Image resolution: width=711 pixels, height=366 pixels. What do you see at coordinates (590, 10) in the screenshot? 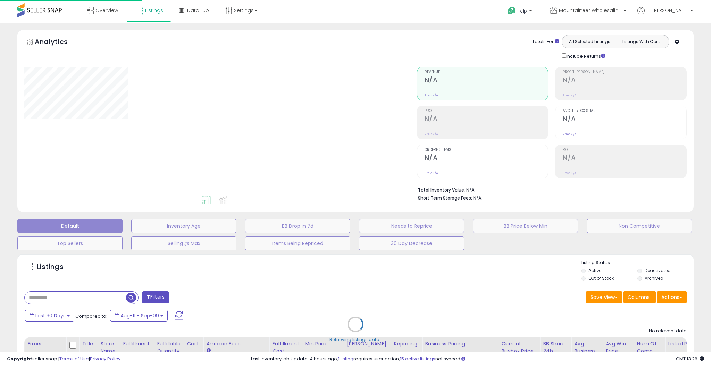
I see `span: Mountaineer Wholesaling` at bounding box center [590, 10].